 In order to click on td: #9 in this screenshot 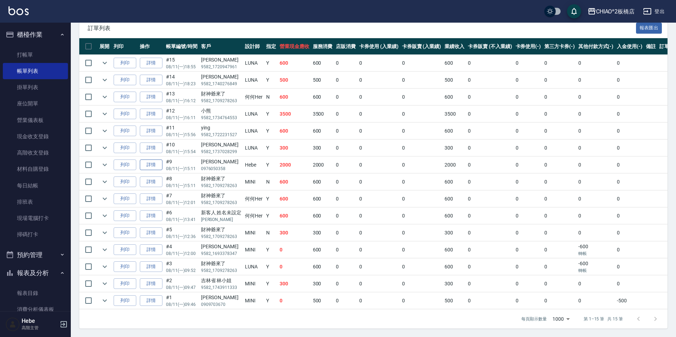, I will do `click(182, 165)`.